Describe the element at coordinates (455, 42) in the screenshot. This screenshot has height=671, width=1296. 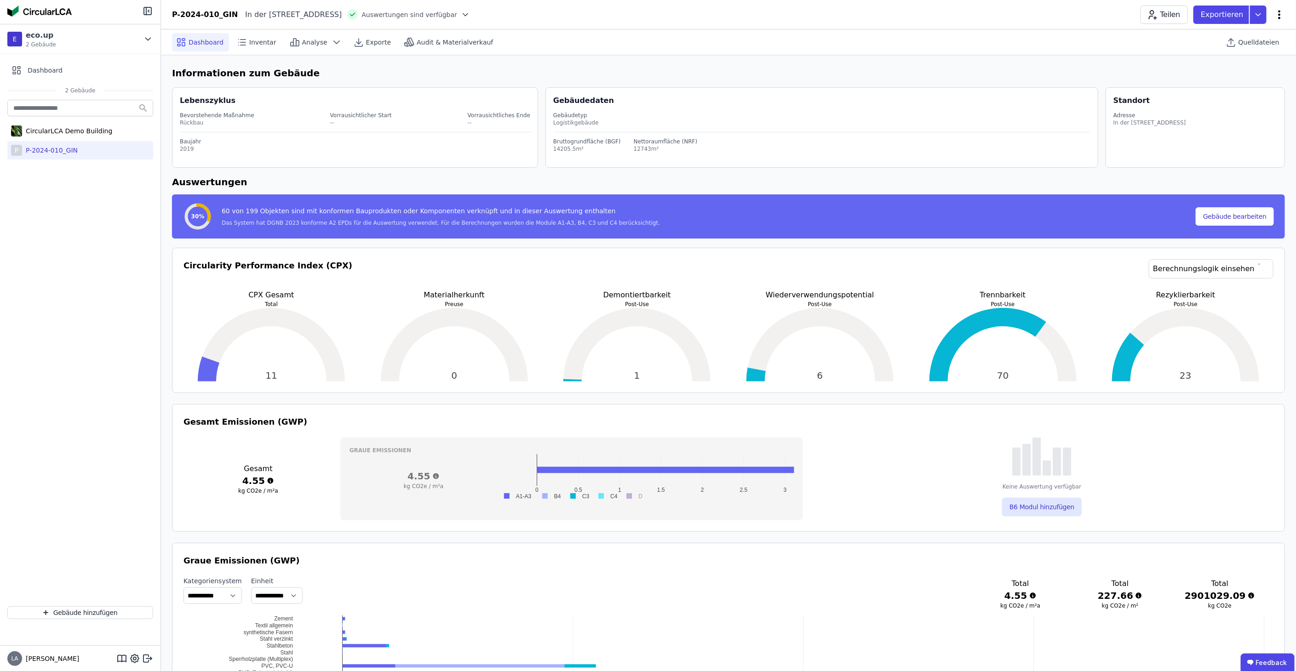
I see `span: Audit & Materialverkauf` at that location.